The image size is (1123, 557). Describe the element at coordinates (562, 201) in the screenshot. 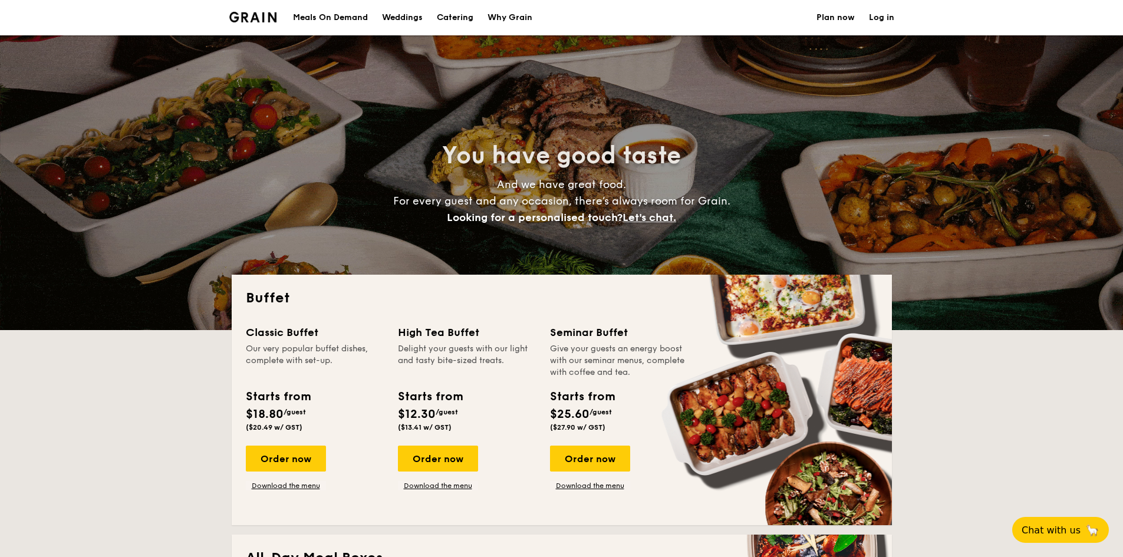

I see `span: And we have great food. For every guest and any occasion, there’s always room for Grain.` at that location.